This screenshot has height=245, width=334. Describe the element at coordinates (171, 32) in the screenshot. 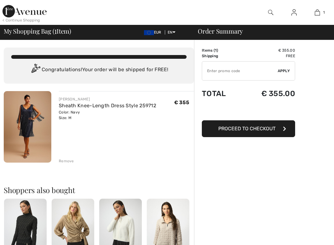

I see `span: EN` at that location.